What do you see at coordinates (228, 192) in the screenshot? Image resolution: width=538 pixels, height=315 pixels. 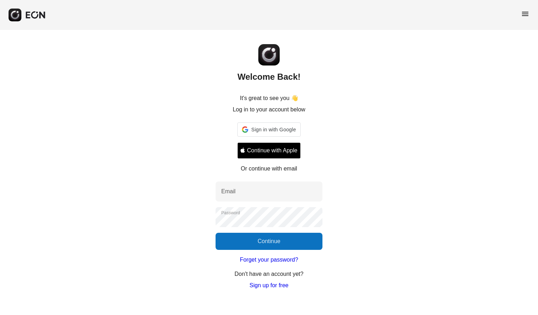 I see `label: Email` at bounding box center [228, 192].